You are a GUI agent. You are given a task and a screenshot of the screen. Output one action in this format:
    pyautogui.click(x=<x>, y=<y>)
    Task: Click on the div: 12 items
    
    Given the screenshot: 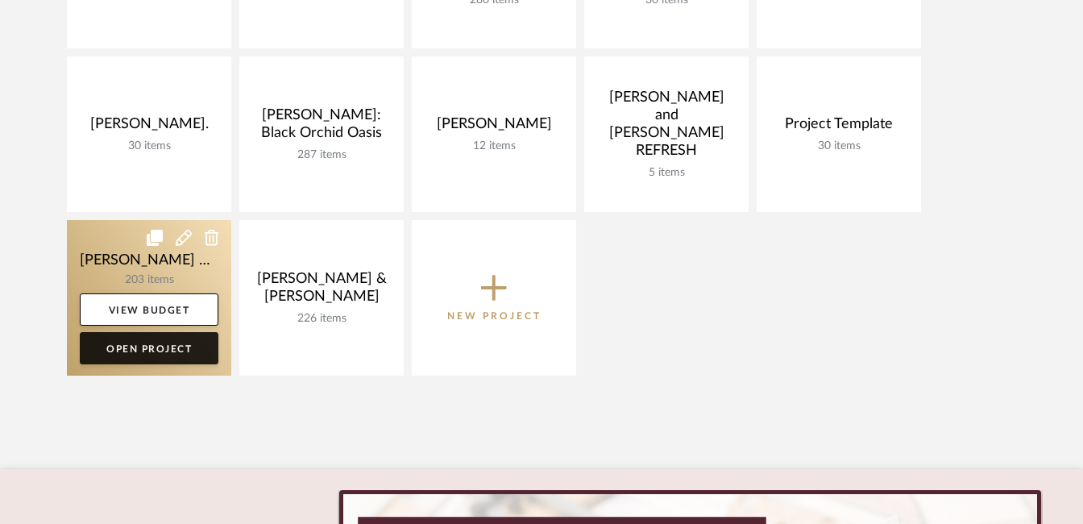 What is the action you would take?
    pyautogui.click(x=494, y=146)
    